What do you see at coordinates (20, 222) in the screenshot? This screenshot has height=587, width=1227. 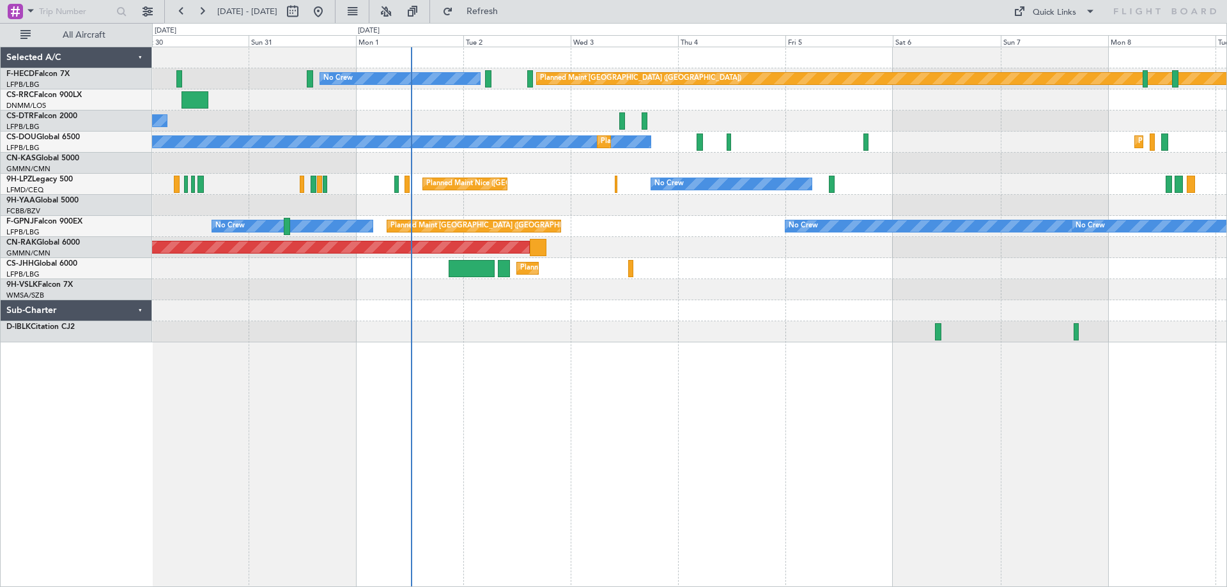 I see `span: F-GPNJ` at bounding box center [20, 222].